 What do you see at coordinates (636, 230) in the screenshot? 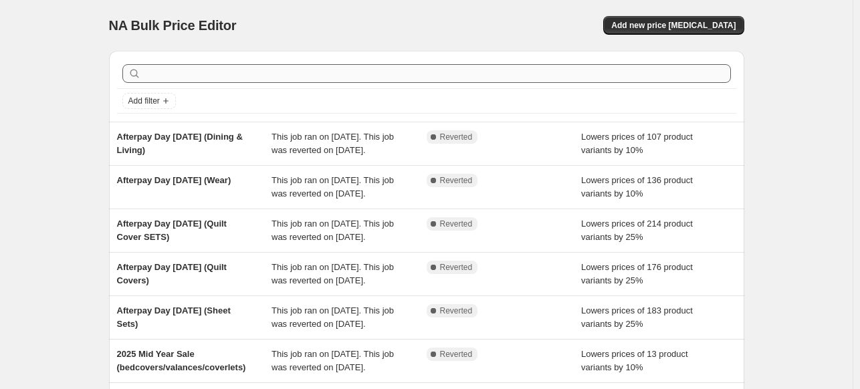
I see `span: Lowers prices of 214 product variants by 25%` at bounding box center [636, 230].